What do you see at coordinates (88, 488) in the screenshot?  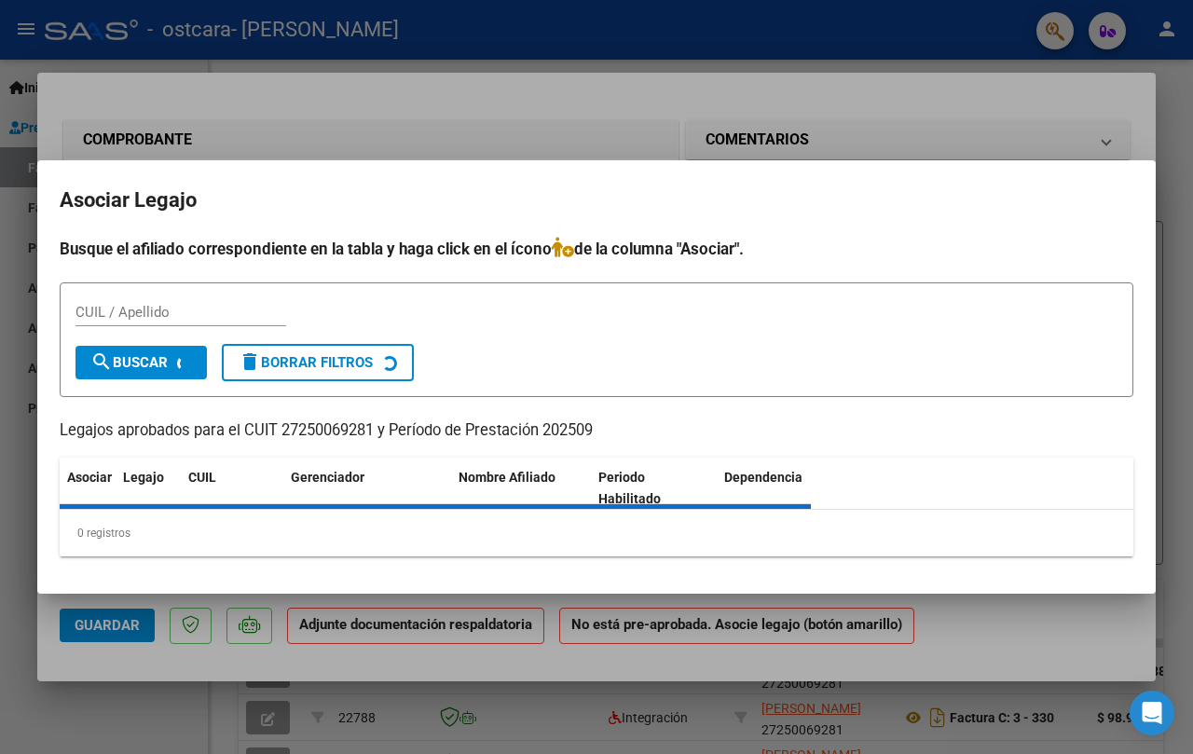 I see `datatable-header-cell: Asociar` at bounding box center [88, 488].